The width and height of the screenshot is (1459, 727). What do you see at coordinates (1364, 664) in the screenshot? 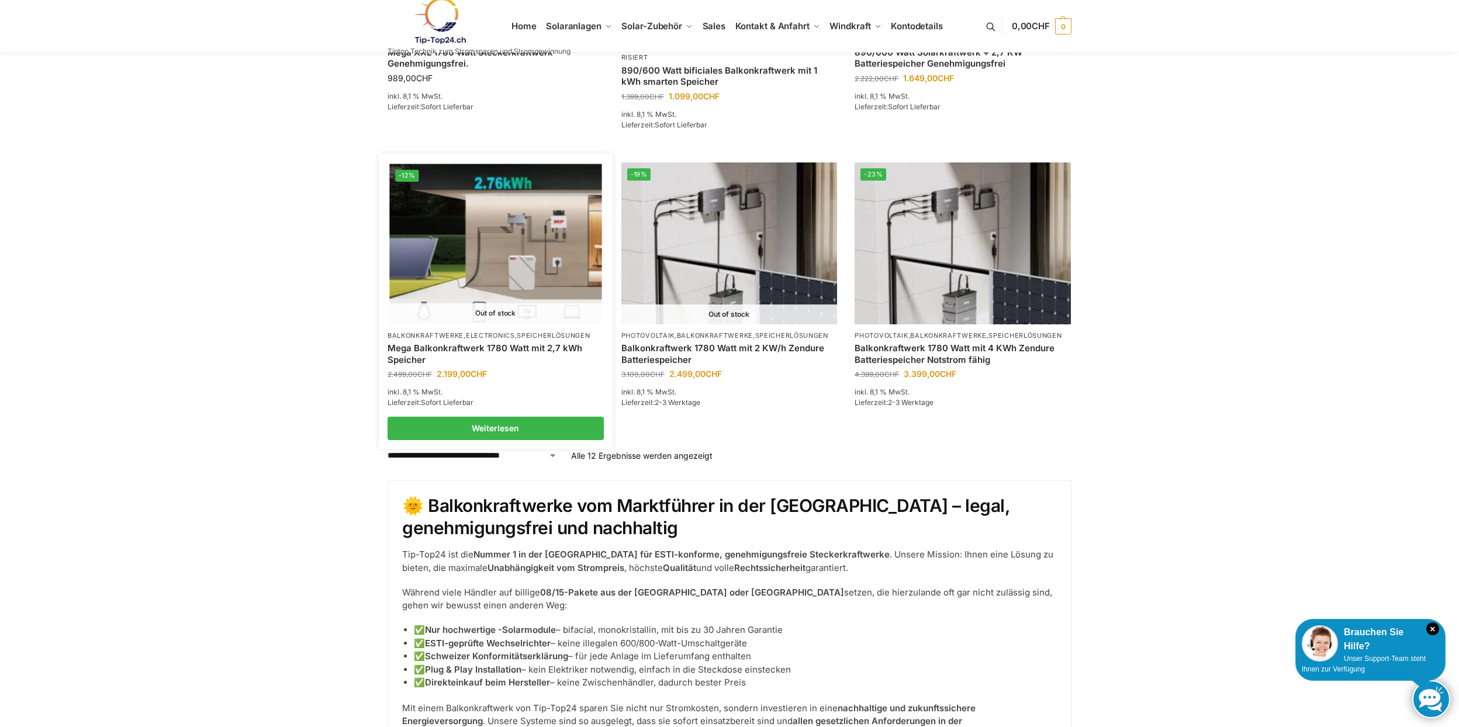
I see `span: Unser Support-Team steht Ihnen zur Verfügung` at bounding box center [1364, 664].